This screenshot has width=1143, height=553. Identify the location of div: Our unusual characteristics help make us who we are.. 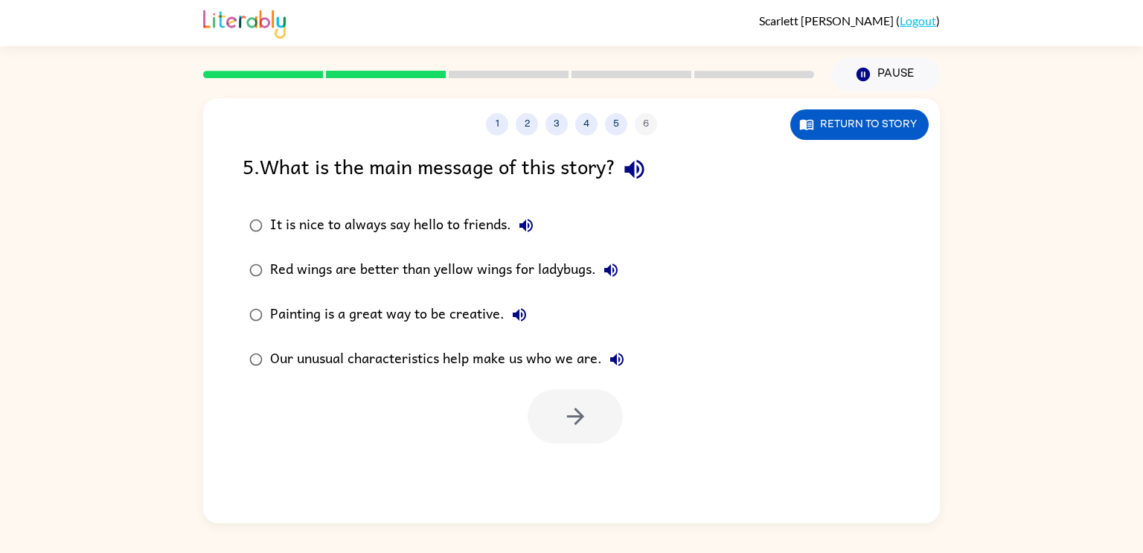
(451, 359).